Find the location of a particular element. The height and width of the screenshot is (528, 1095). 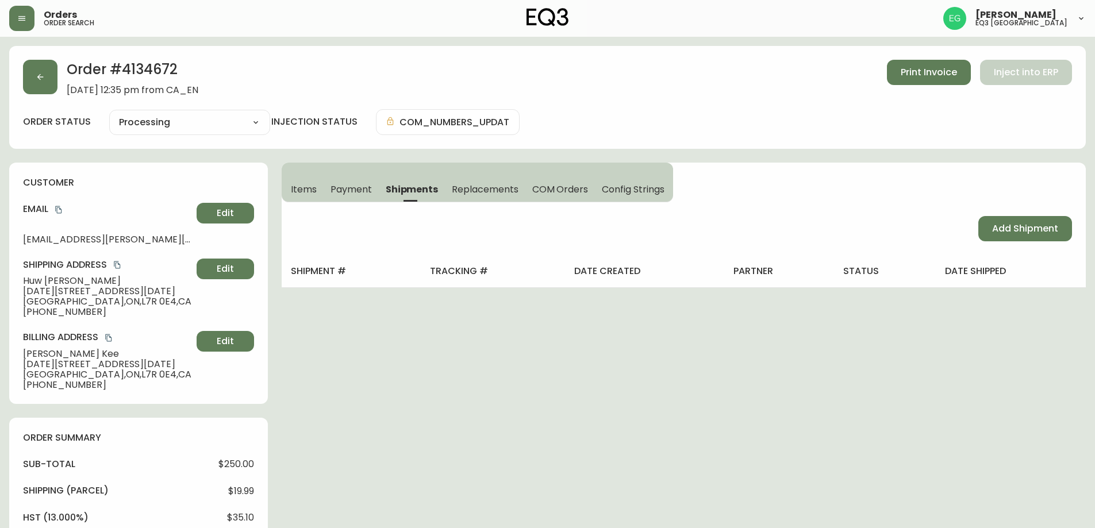

h4: hst (13.000%) is located at coordinates (56, 518).